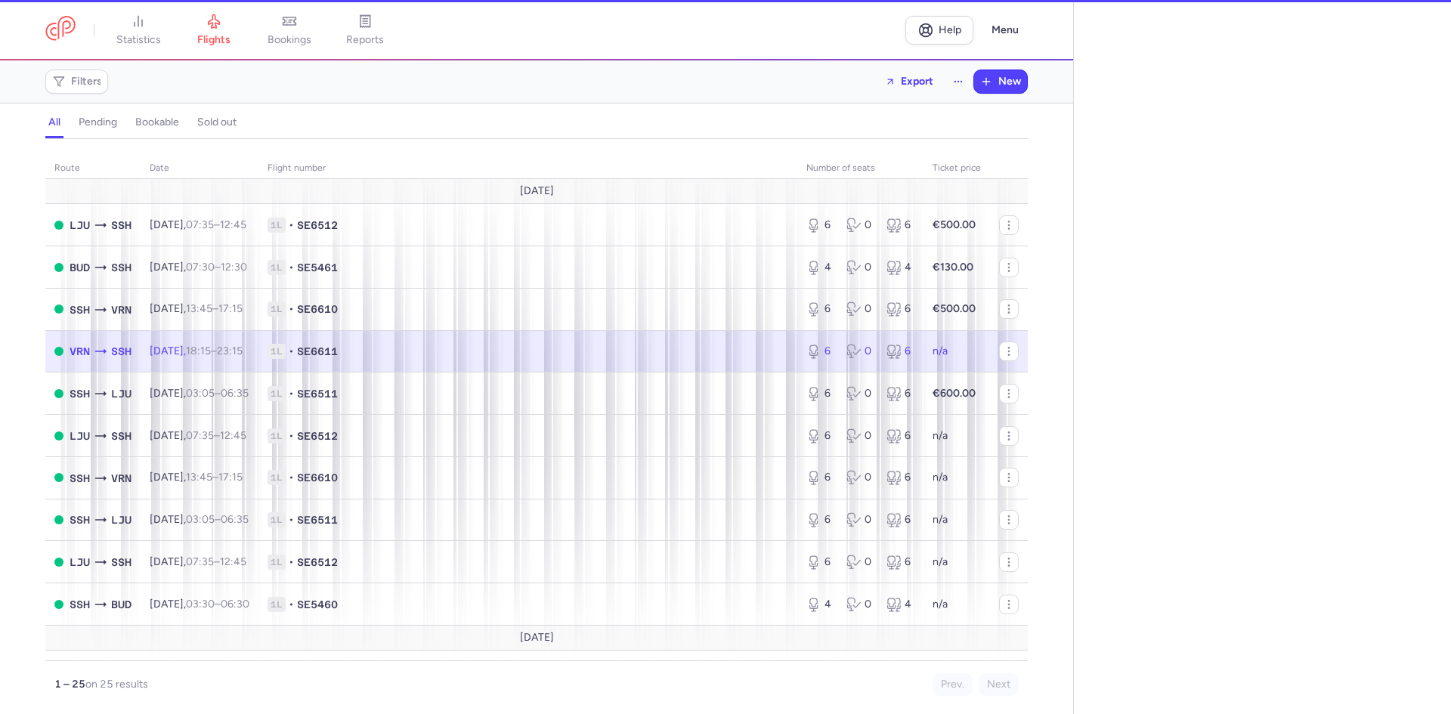  Describe the element at coordinates (317, 394) in the screenshot. I see `span: SE6511` at that location.